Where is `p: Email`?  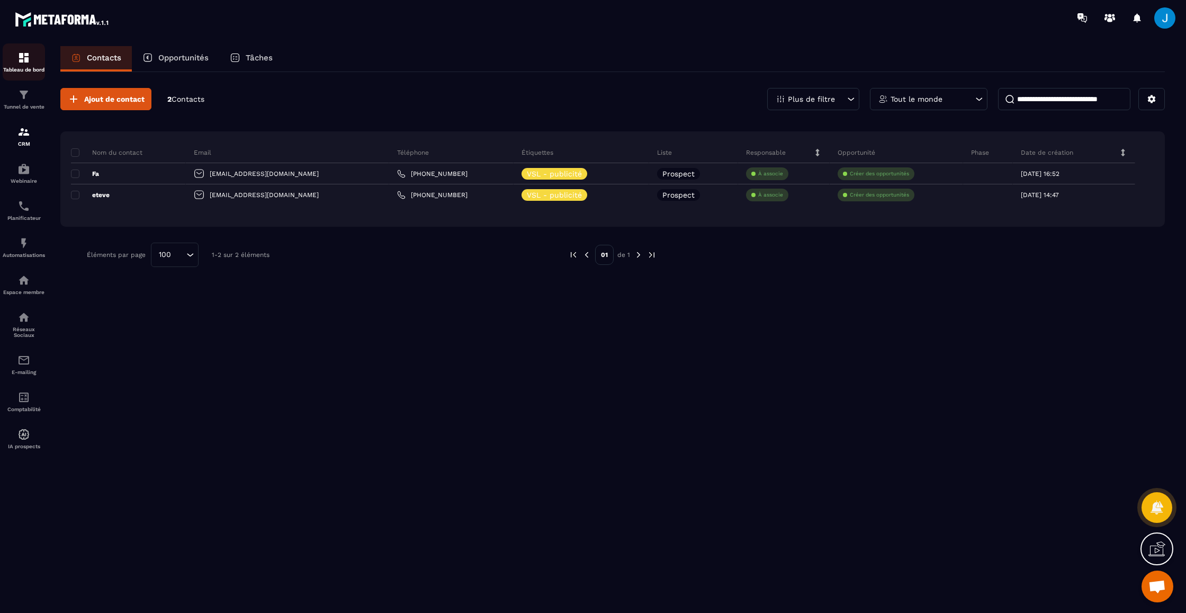
p: Email is located at coordinates (202, 153).